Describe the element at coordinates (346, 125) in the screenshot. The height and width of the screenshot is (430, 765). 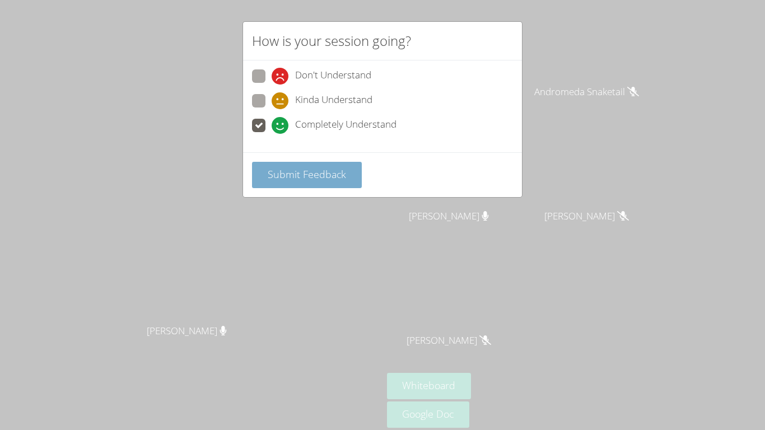
I see `span: Completely Understand` at that location.